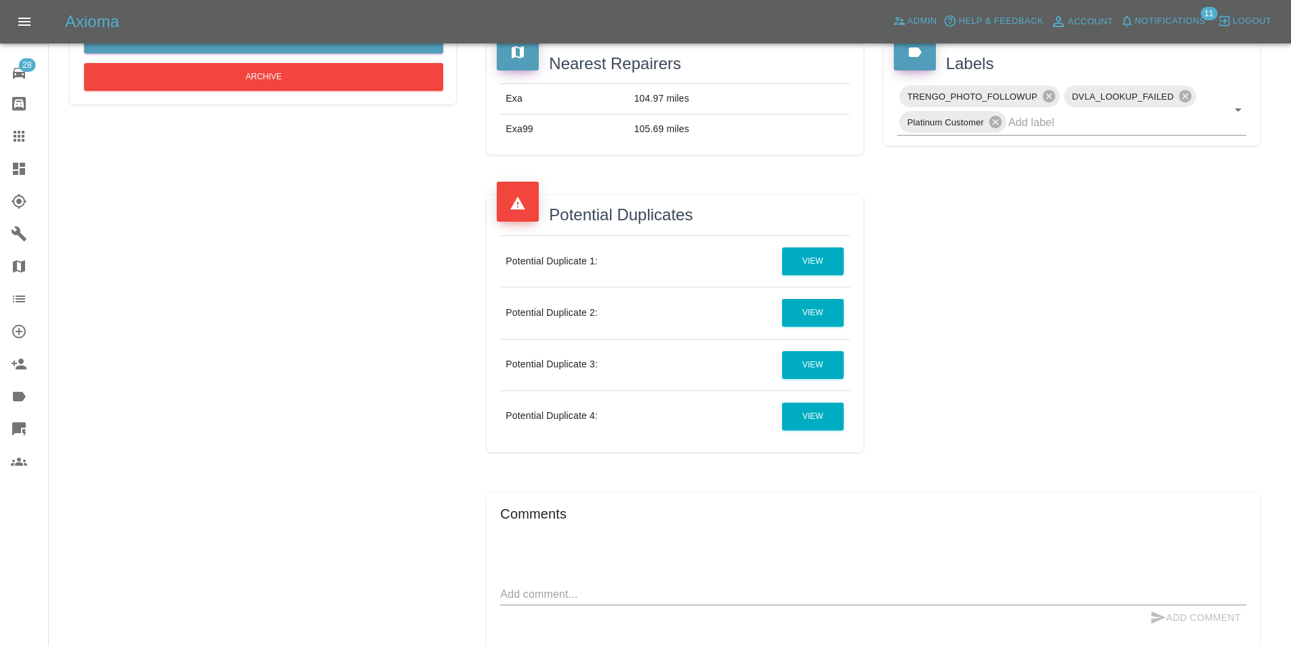 This screenshot has height=646, width=1291. Describe the element at coordinates (915, 21) in the screenshot. I see `a: Admin` at that location.